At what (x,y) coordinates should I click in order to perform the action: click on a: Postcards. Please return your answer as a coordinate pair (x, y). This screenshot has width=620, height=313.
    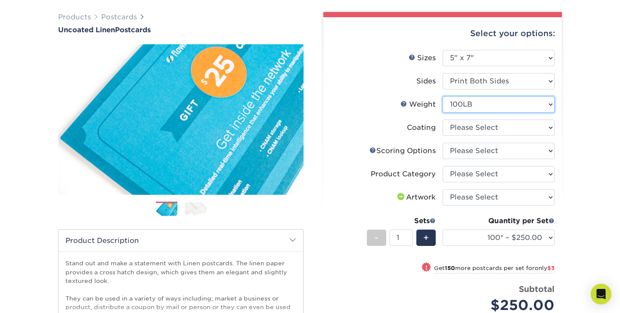
    Looking at the image, I should click on (119, 17).